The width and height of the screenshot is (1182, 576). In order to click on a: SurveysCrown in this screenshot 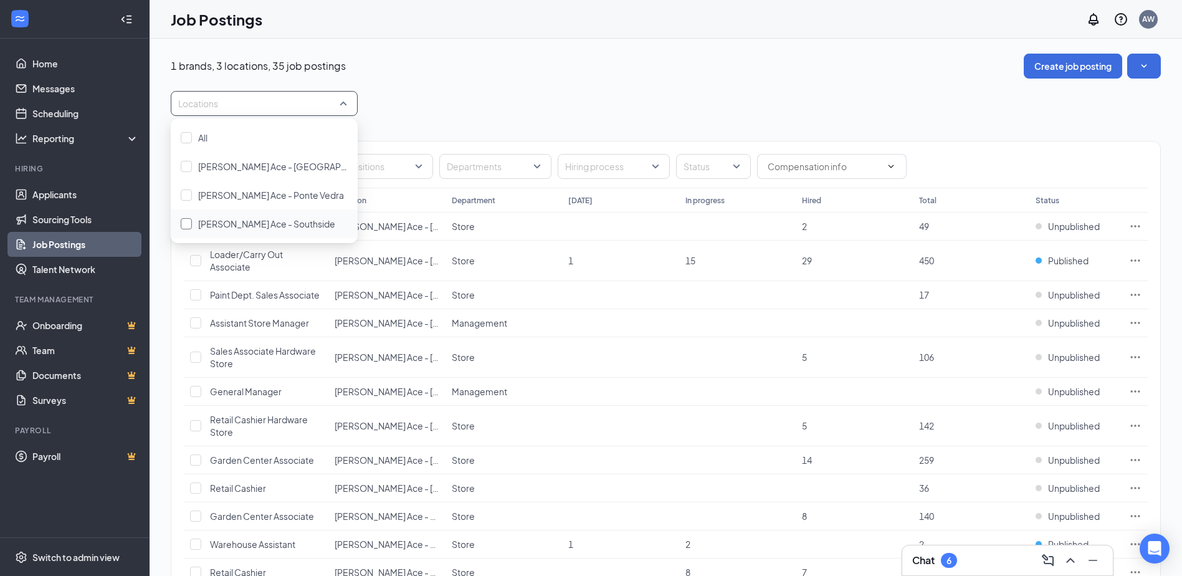, I will do `click(85, 400)`.